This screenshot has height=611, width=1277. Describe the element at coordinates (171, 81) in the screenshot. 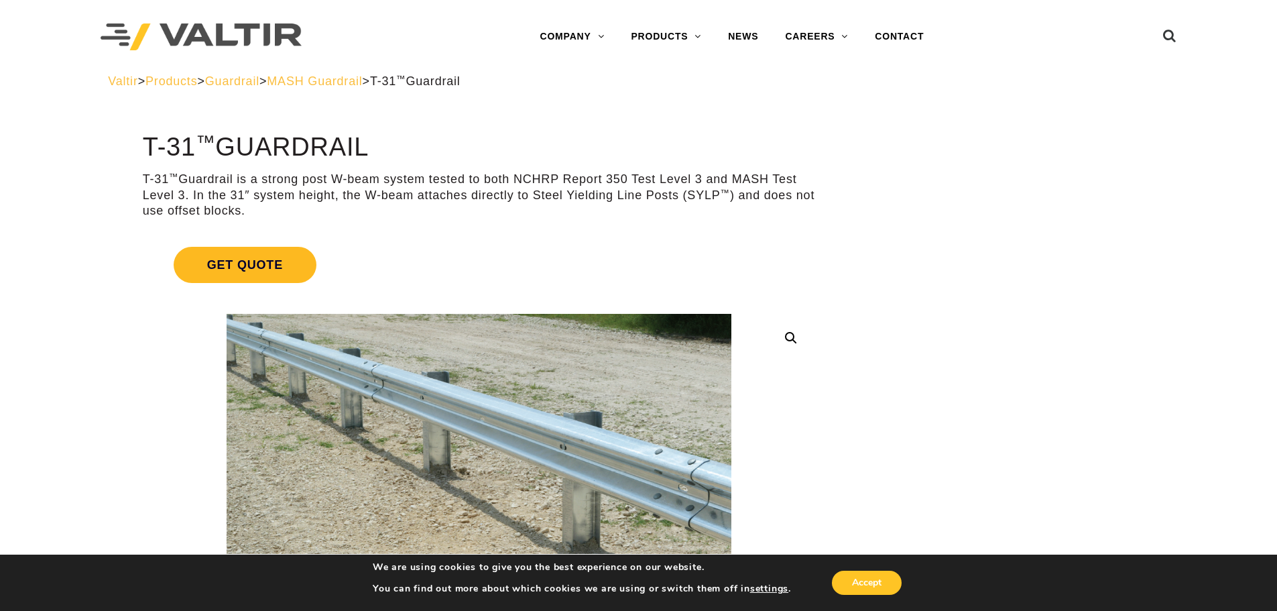

I see `span: Products` at that location.